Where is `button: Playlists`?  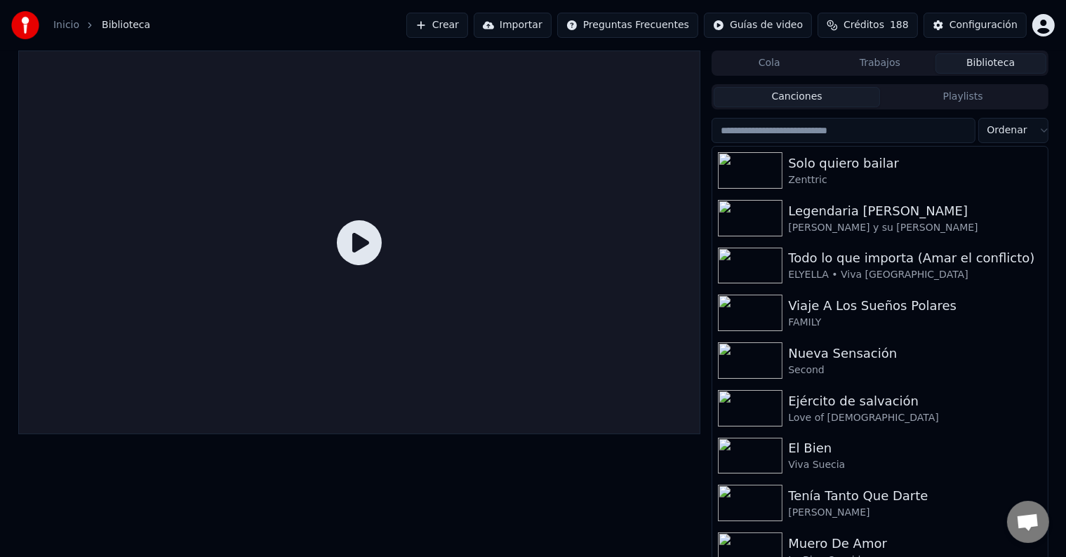
button: Playlists is located at coordinates (962, 97).